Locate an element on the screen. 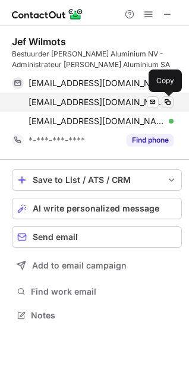  span: Find work email is located at coordinates (104, 291).